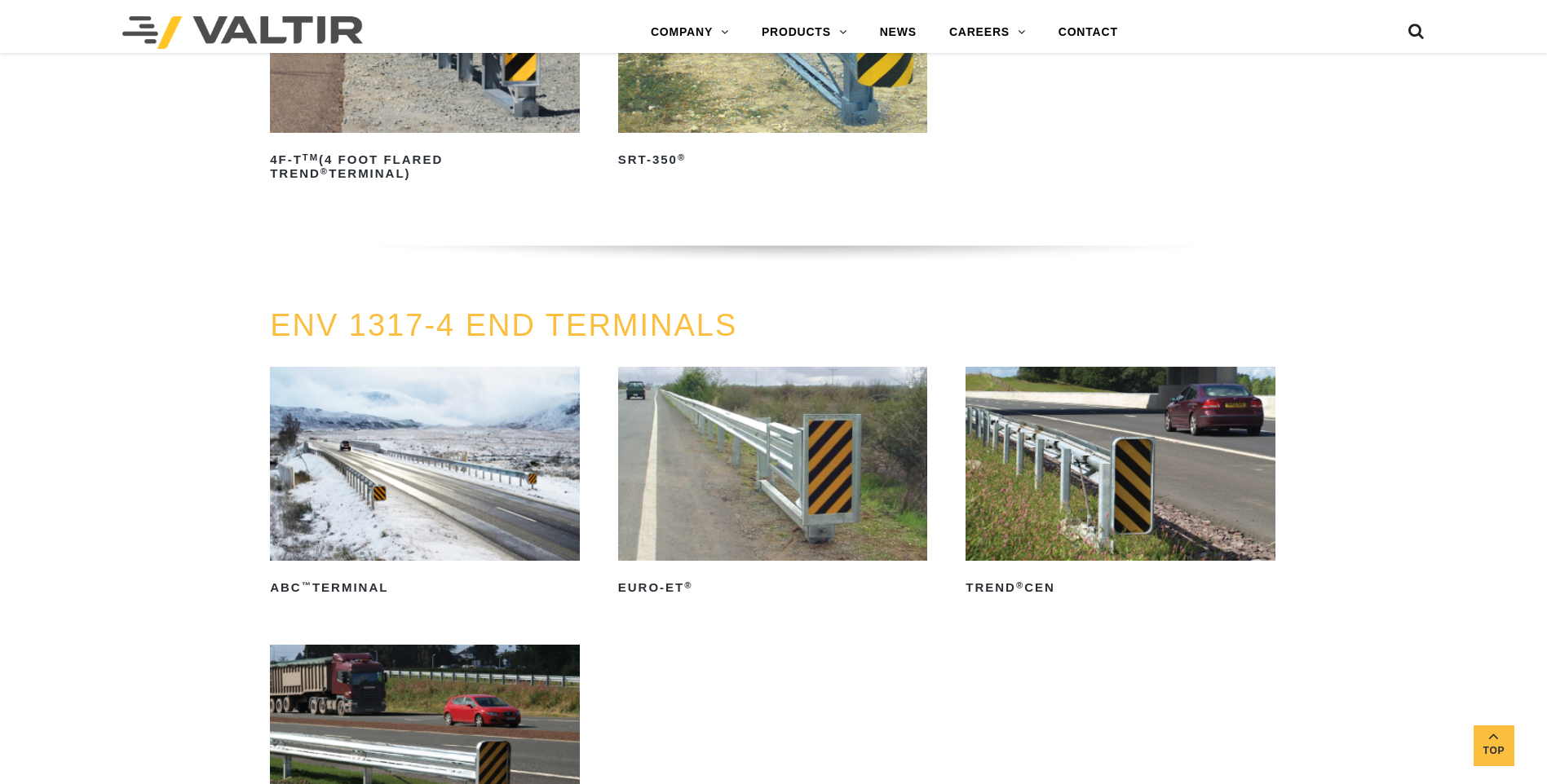 The width and height of the screenshot is (1547, 784). Describe the element at coordinates (1121, 484) in the screenshot. I see `a: TREND®CEN` at that location.